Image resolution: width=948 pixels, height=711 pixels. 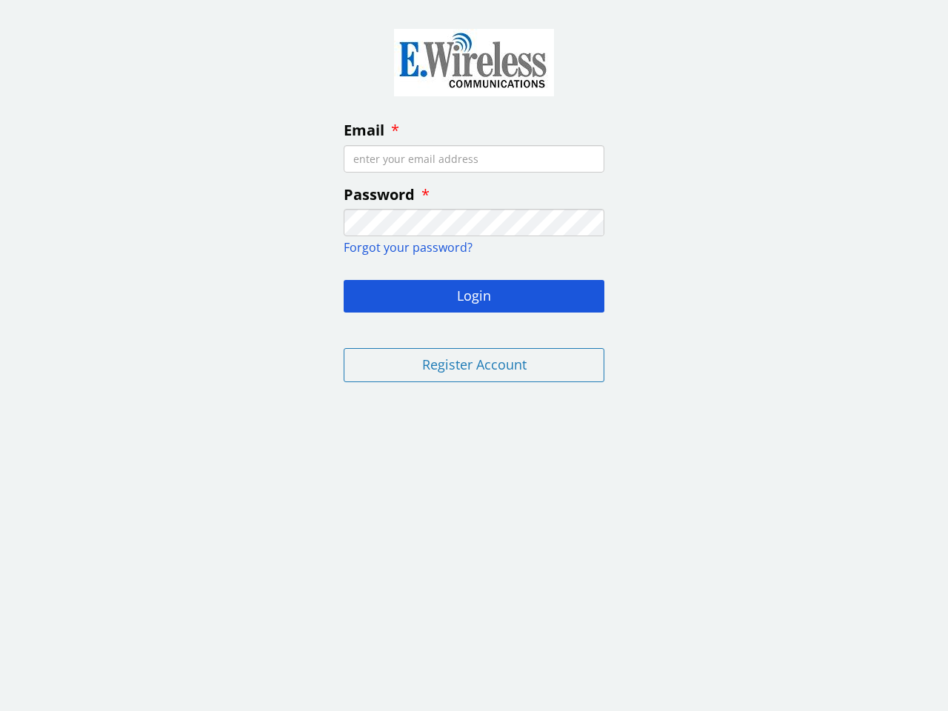 What do you see at coordinates (474, 159) in the screenshot?
I see `input: enter your email address` at bounding box center [474, 159].